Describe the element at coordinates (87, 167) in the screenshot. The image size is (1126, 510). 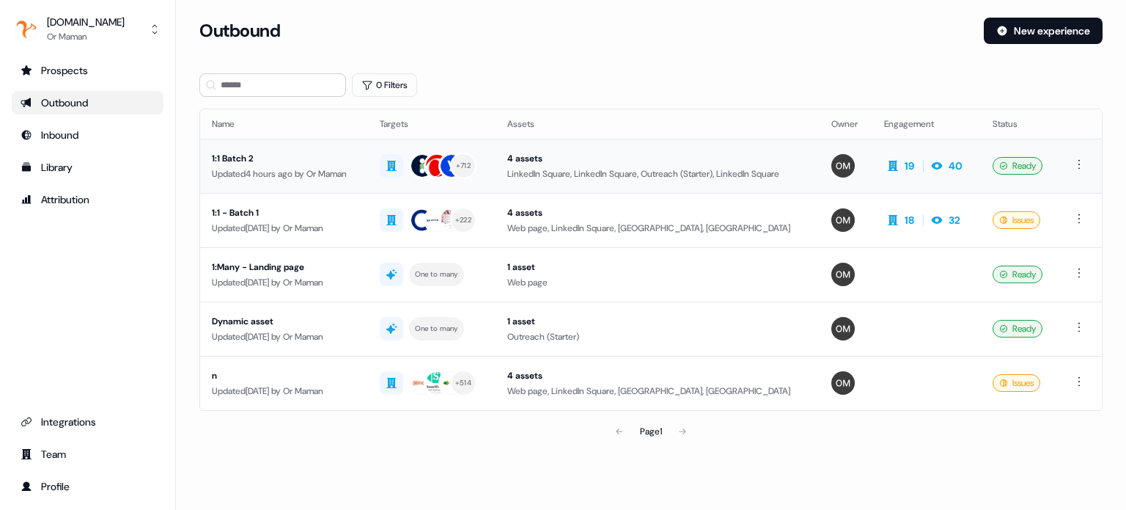
I see `div: Library` at that location.